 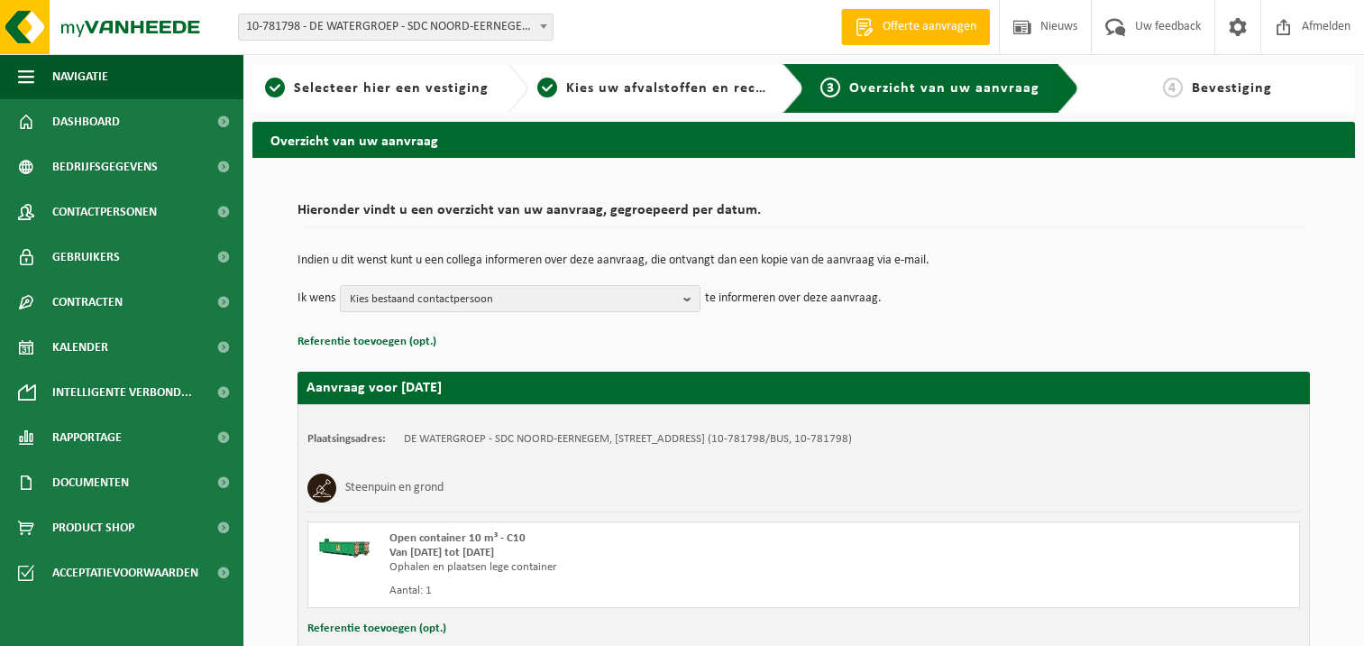 What do you see at coordinates (831, 87) in the screenshot?
I see `span: 3` at bounding box center [831, 87].